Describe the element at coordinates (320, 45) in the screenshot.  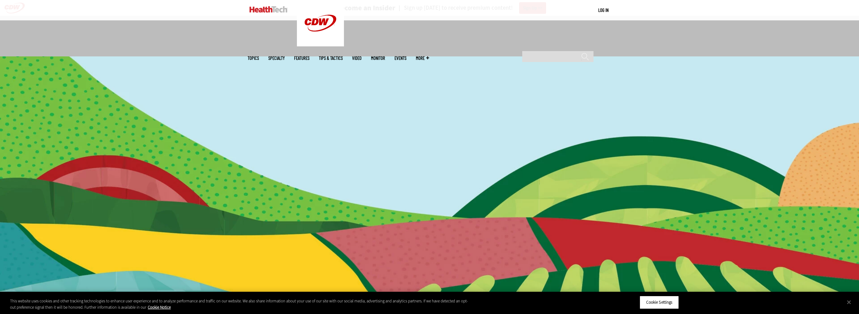
I see `a: CDW` at that location.